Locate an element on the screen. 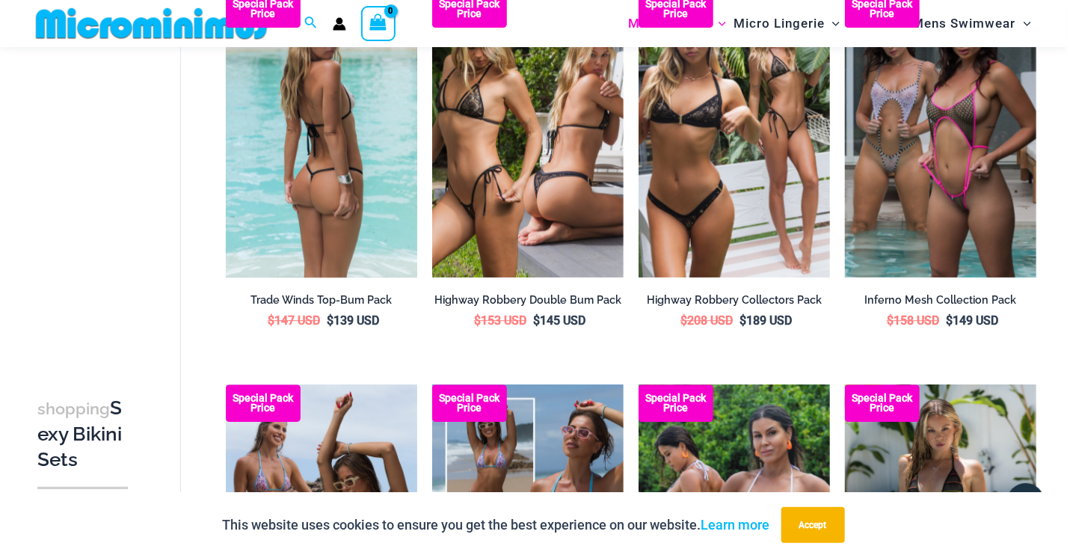  a: Highway Robbery Double Bum Pack is located at coordinates (528, 303).